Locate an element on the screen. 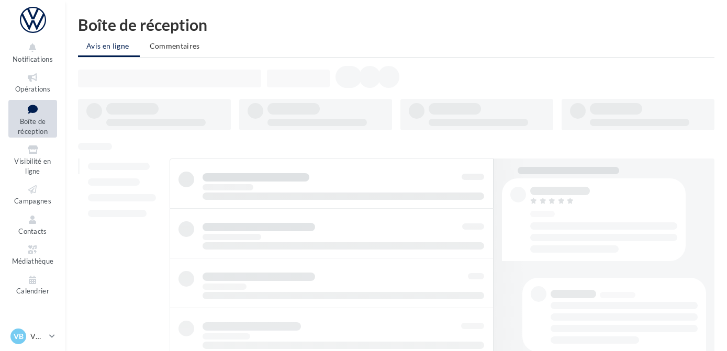  span: Boîte de réception is located at coordinates (32, 126).